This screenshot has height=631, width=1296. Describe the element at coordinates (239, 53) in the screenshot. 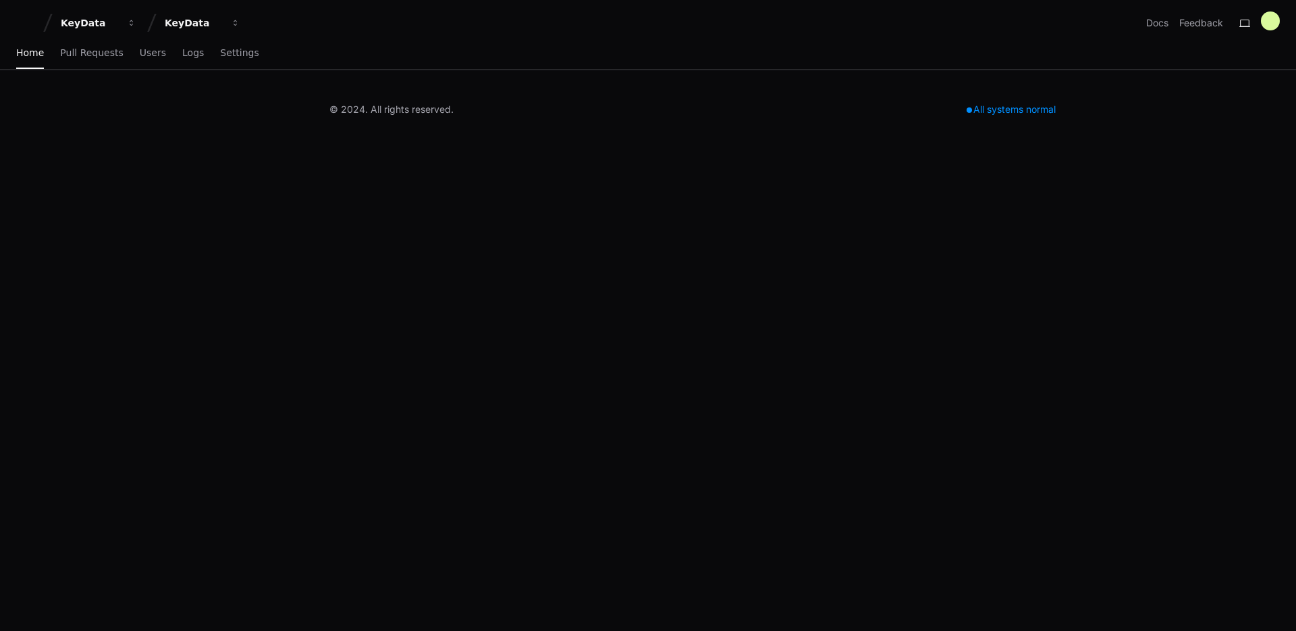

I see `a: Settings` at that location.